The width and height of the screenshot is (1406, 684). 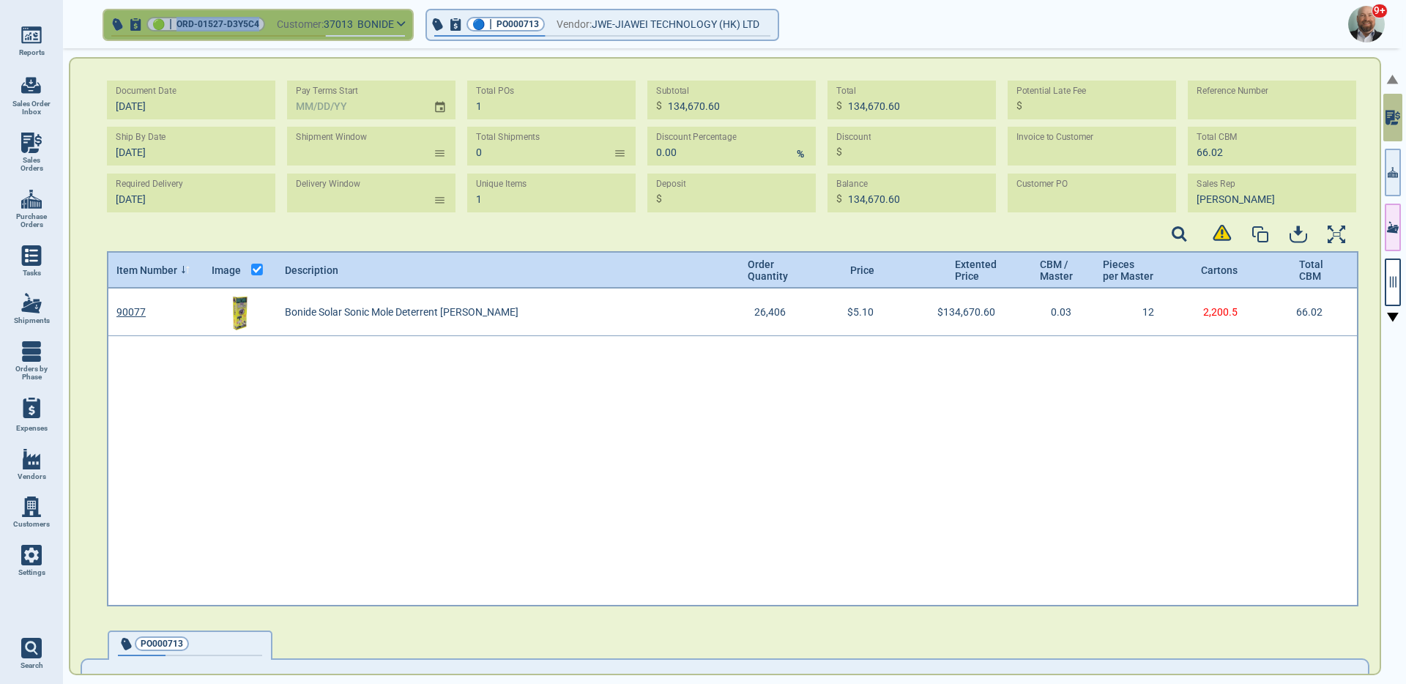 What do you see at coordinates (1133, 312) in the screenshot?
I see `div: 12` at bounding box center [1133, 312].